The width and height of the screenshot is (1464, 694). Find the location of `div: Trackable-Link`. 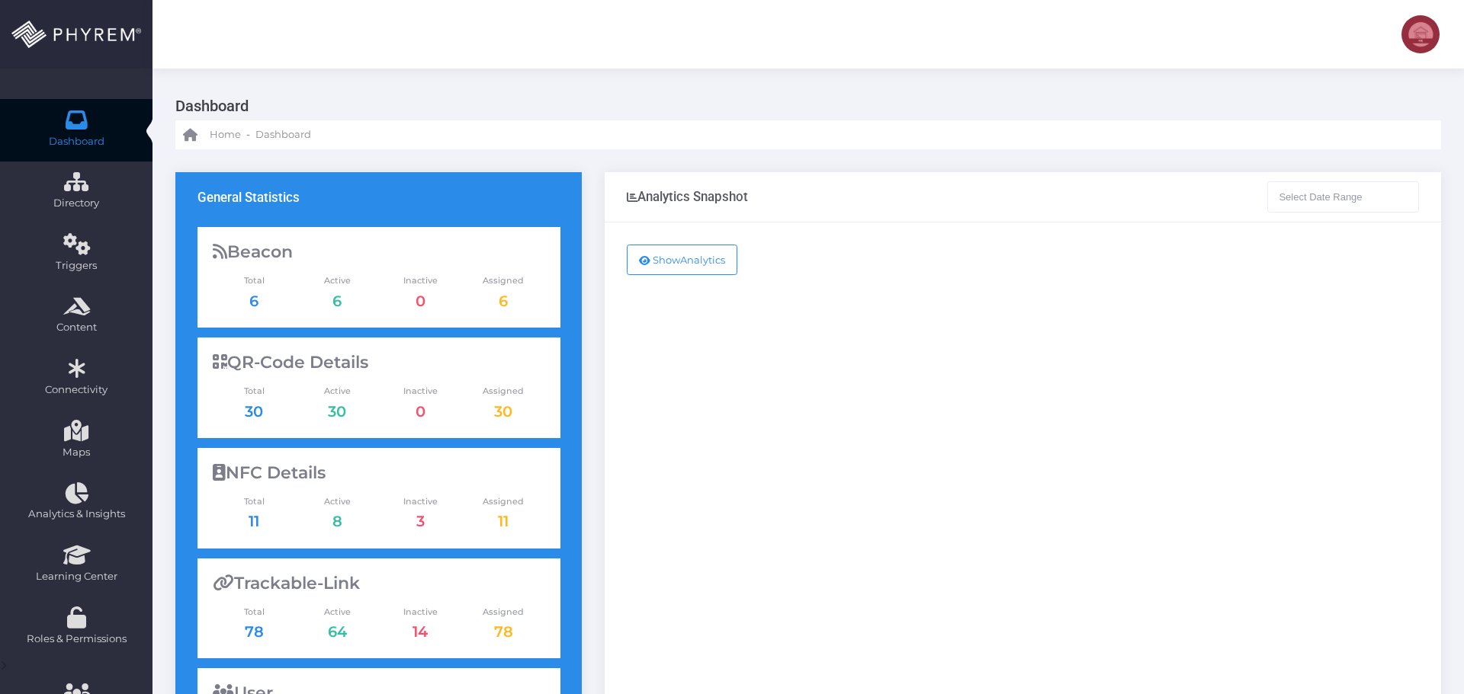

div: Trackable-Link is located at coordinates (379, 584).